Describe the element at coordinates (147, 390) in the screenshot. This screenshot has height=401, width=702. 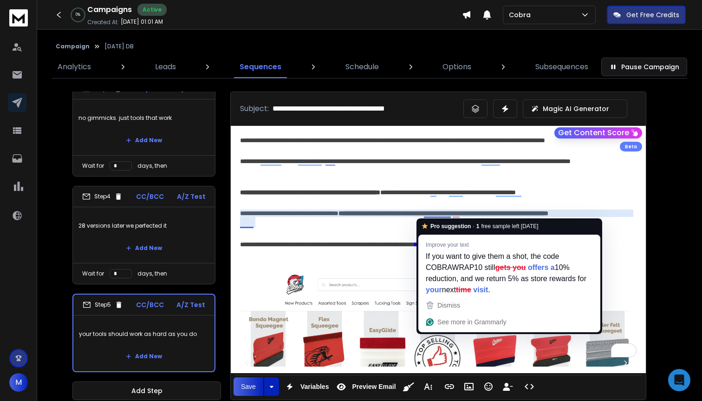
I see `button: Add Step` at that location.